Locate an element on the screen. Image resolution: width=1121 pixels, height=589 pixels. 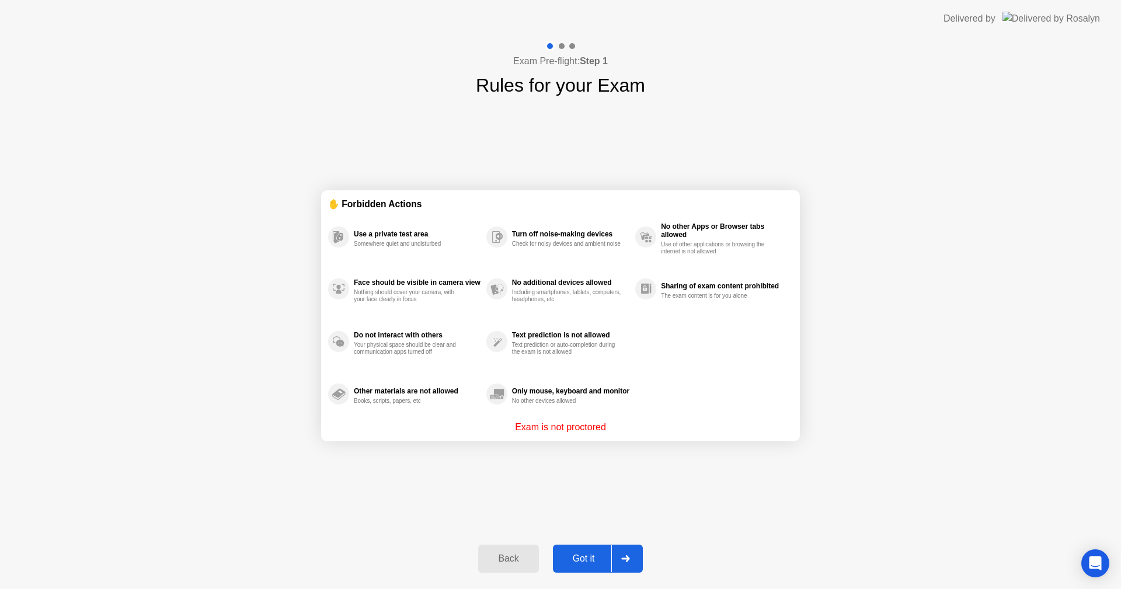
div: Text prediction is not allowed is located at coordinates (570, 335).